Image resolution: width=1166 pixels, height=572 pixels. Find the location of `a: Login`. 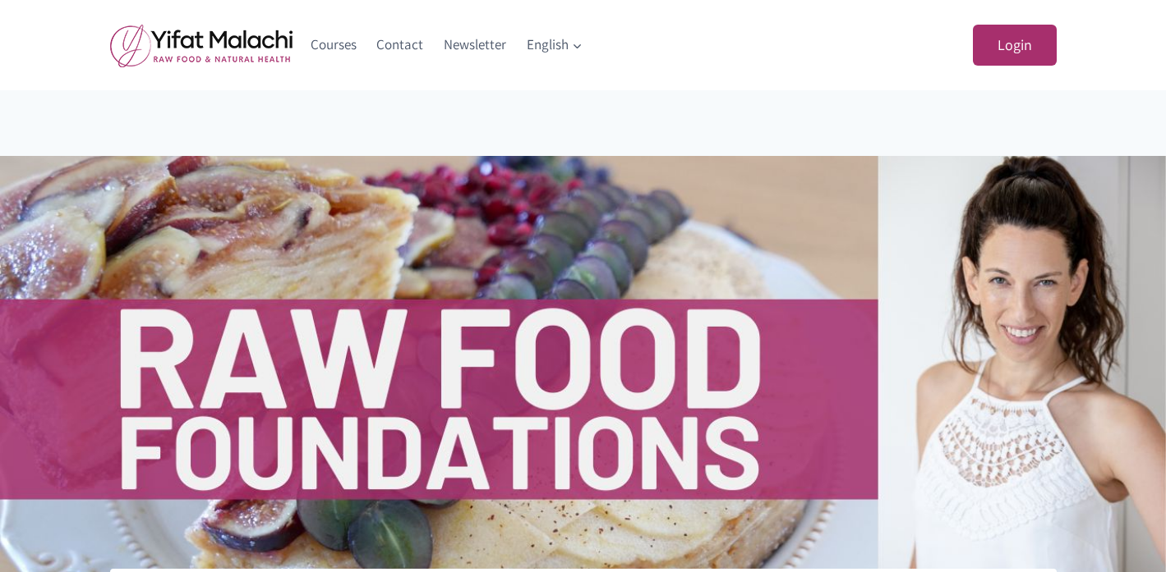

a: Login is located at coordinates (1014, 45).